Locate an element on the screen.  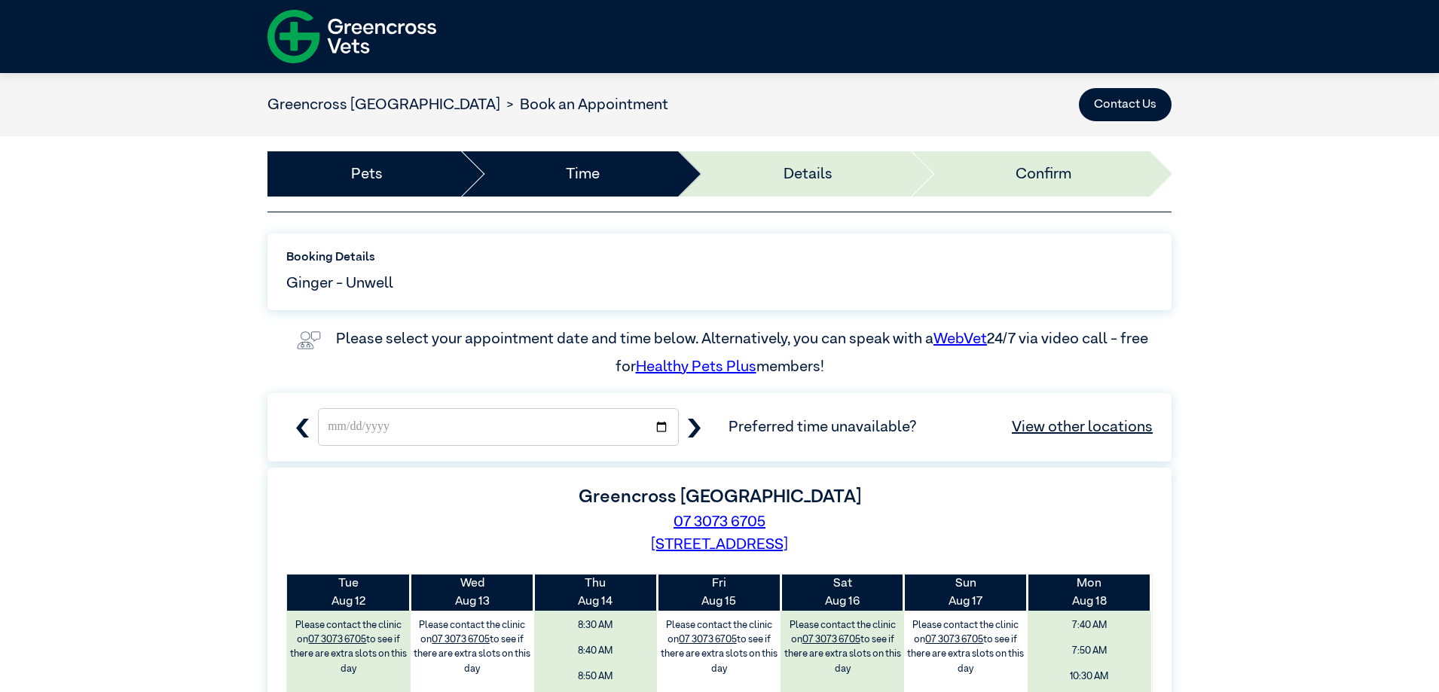
span: Preferred time unavailable? is located at coordinates (940, 427).